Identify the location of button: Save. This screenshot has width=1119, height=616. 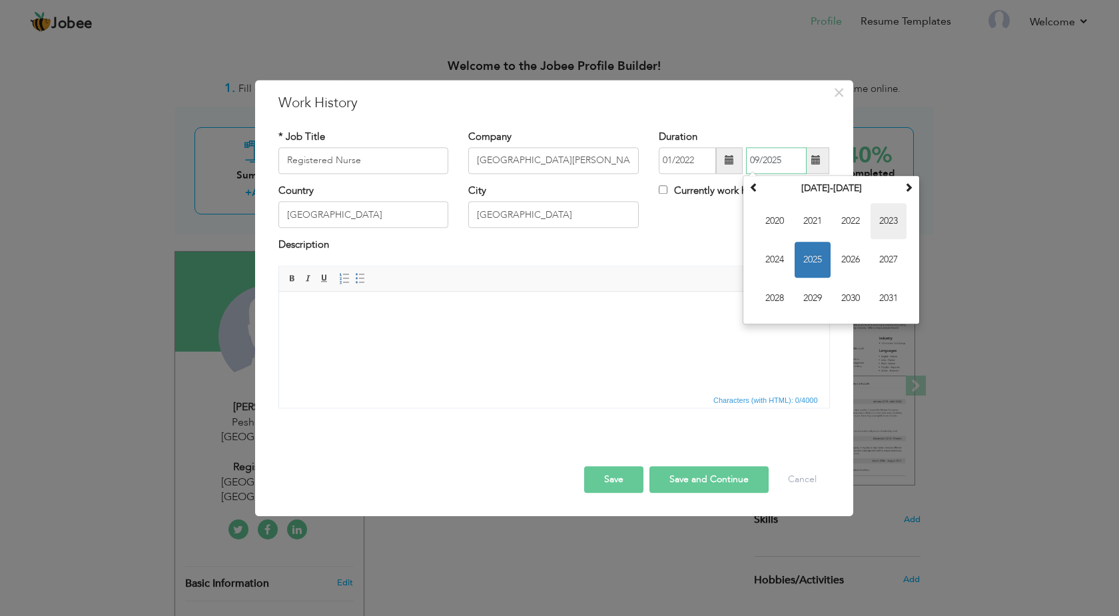
(613, 479).